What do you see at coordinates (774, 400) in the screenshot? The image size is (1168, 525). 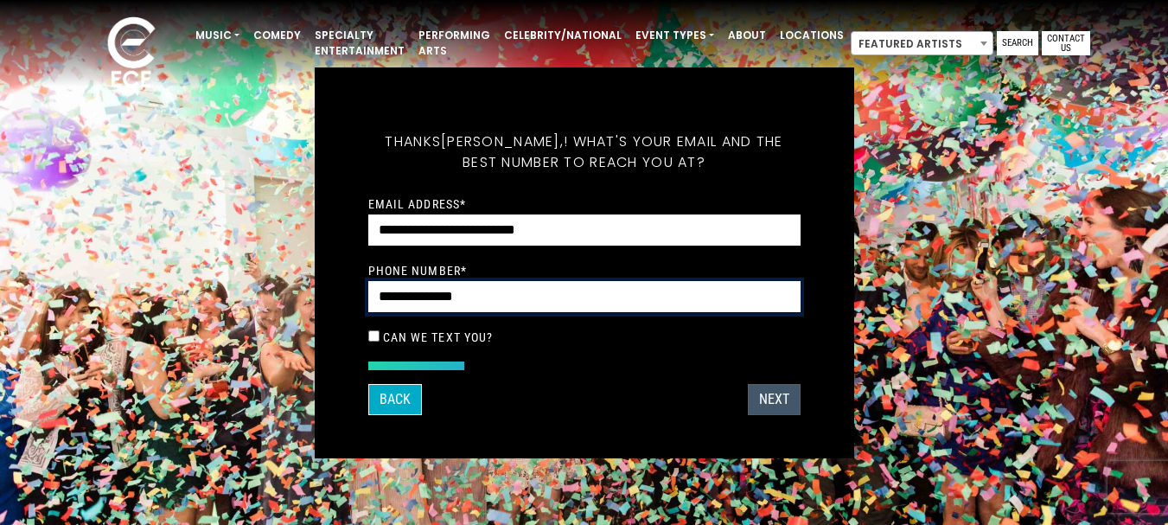 I see `button: Next` at bounding box center [774, 400].